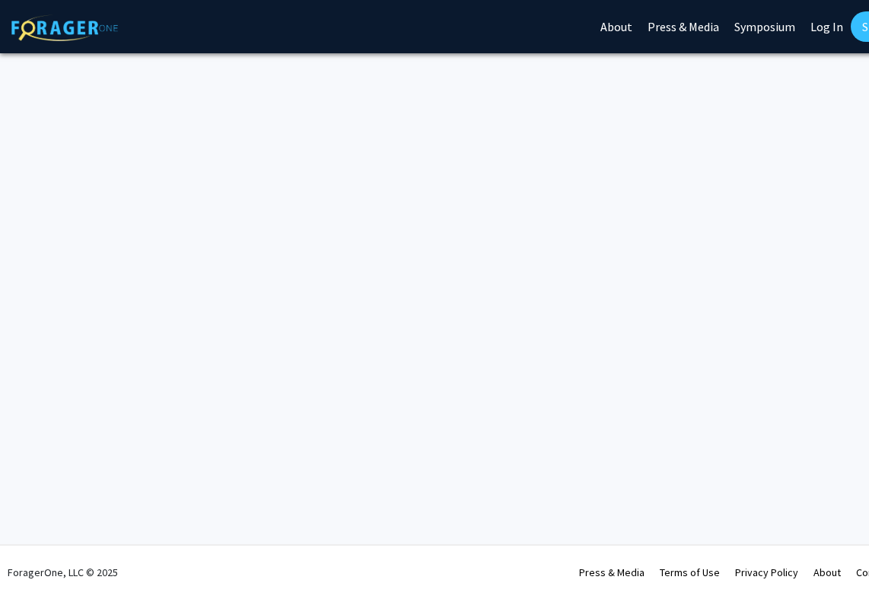 Image resolution: width=869 pixels, height=599 pixels. Describe the element at coordinates (827, 572) in the screenshot. I see `a: About` at that location.